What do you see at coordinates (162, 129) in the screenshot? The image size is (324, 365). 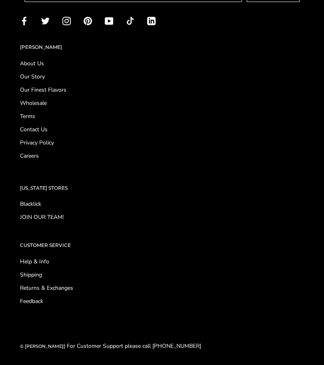 I see `a: Contact Us` at bounding box center [162, 129].